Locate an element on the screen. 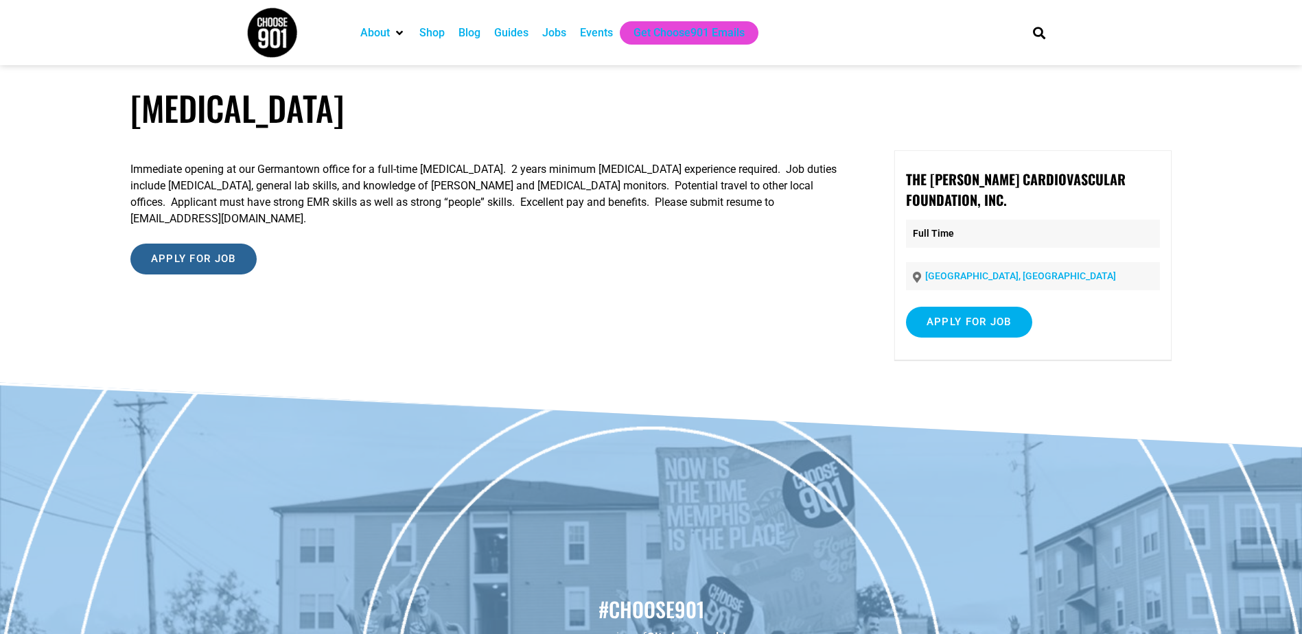 The width and height of the screenshot is (1302, 634). div: Jobs is located at coordinates (554, 33).